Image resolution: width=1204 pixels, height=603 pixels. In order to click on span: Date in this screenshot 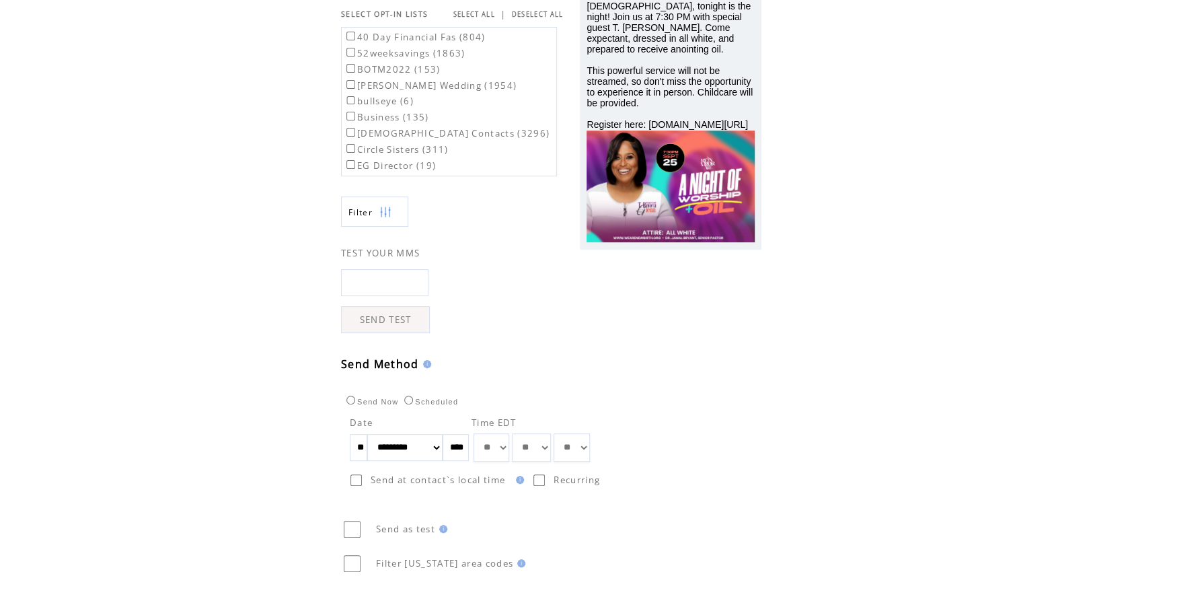, I will do `click(361, 422)`.